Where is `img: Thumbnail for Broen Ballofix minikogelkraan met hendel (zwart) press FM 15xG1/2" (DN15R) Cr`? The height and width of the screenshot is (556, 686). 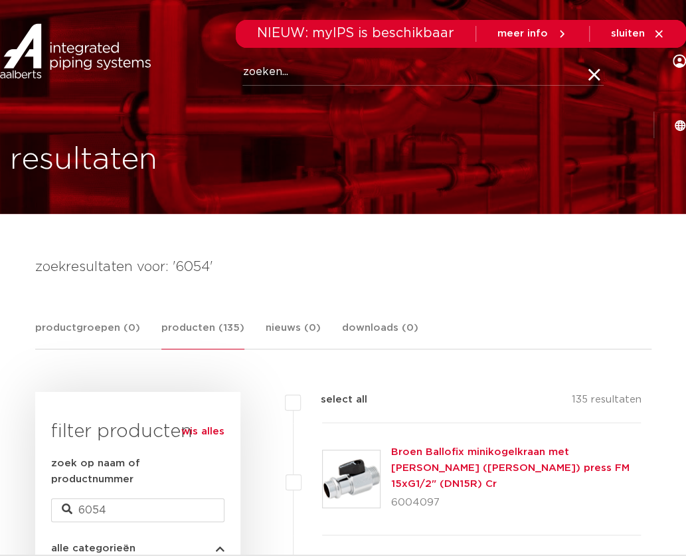 img: Thumbnail for Broen Ballofix minikogelkraan met hendel (zwart) press FM 15xG1/2" (DN15R) Cr is located at coordinates (351, 479).